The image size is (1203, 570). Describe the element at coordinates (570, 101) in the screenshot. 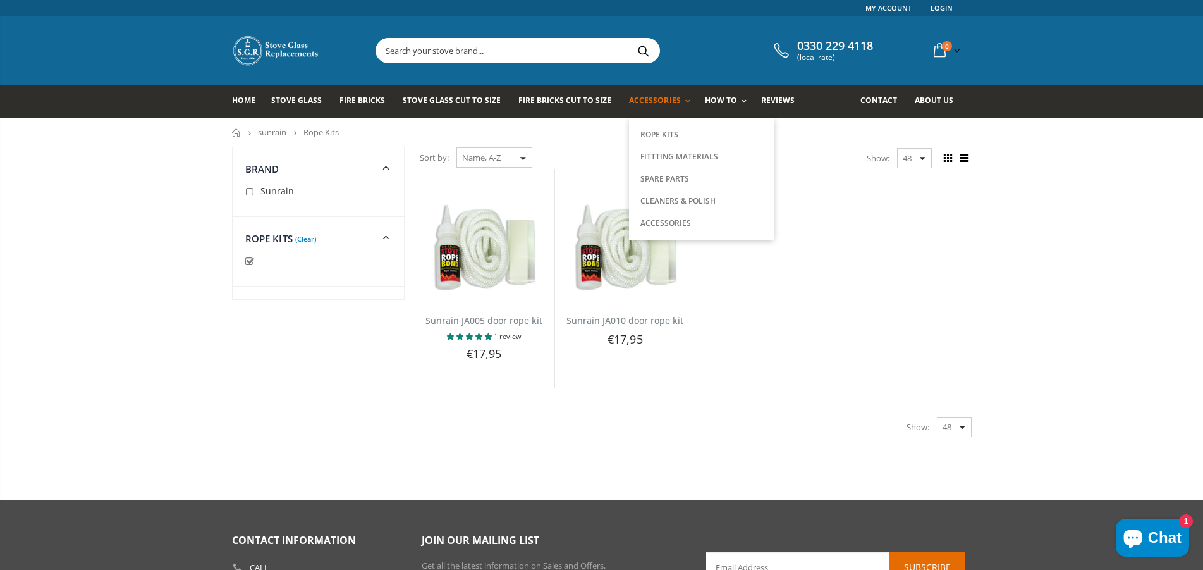

I see `a: Fire Bricks Cut To Size` at that location.